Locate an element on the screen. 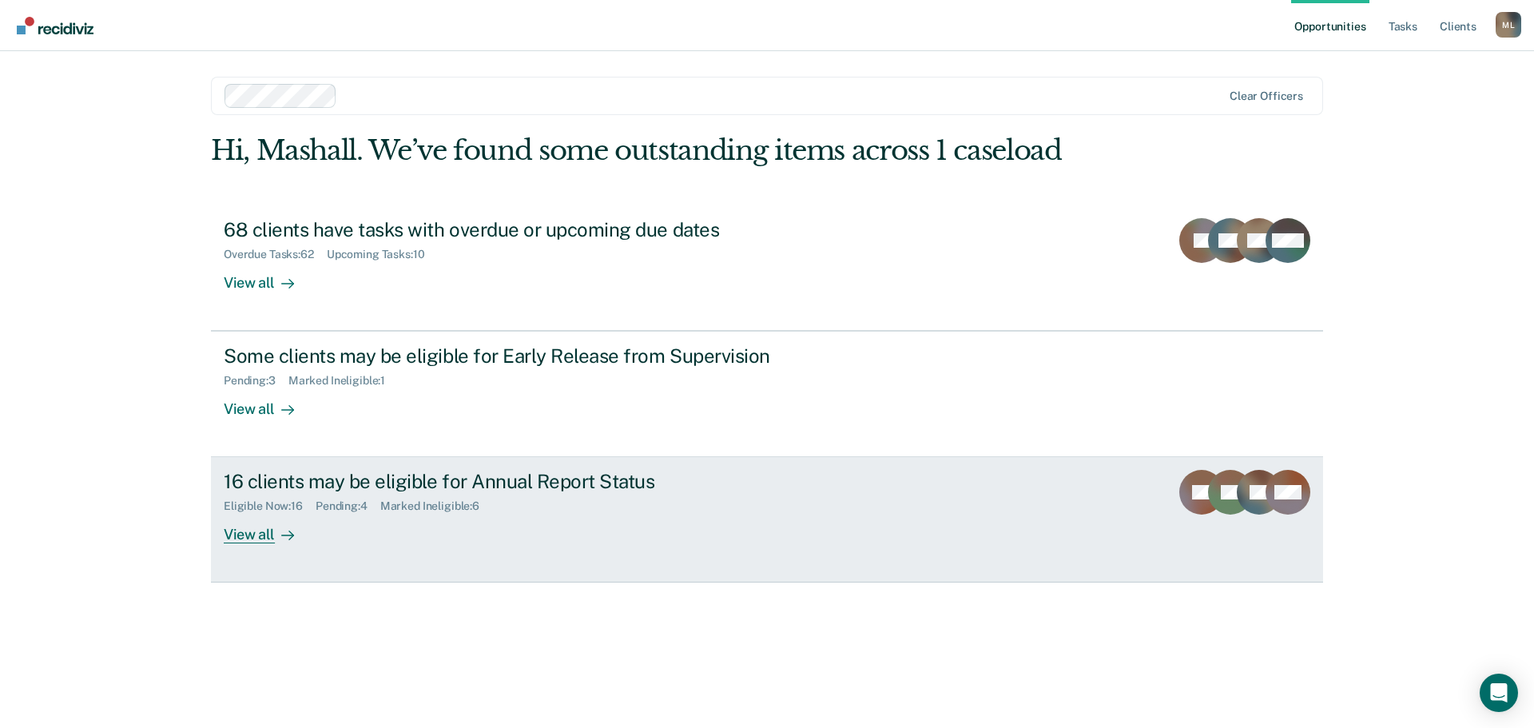 This screenshot has width=1534, height=728. div: Some clients may be eligible for Early Release from Supervision is located at coordinates (504, 355).